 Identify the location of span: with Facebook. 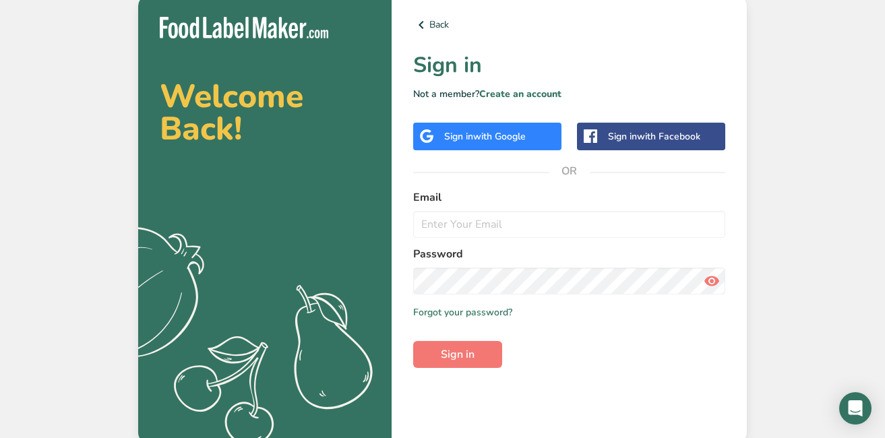
(669, 136).